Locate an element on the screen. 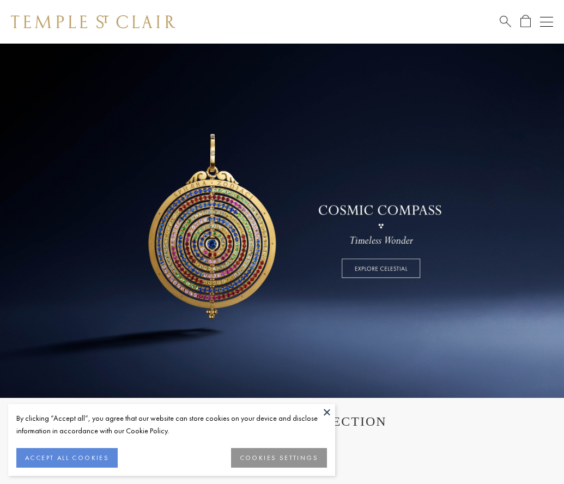  img: Temple St. Clair is located at coordinates (93, 22).